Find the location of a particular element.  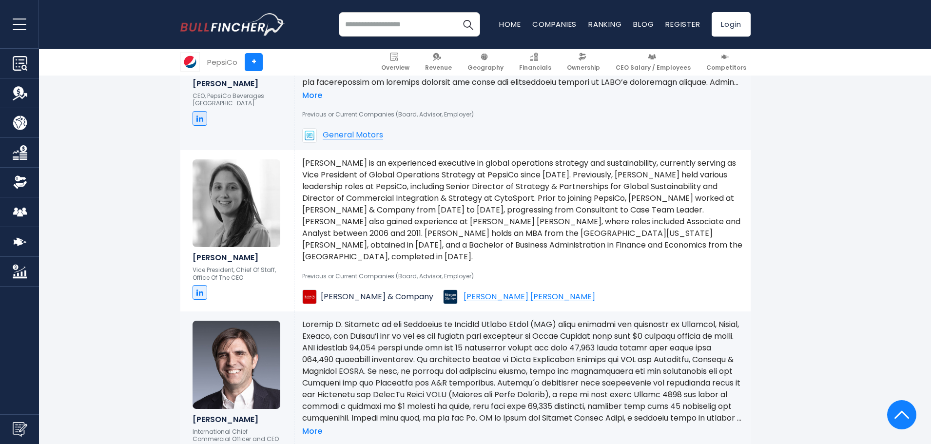

img: Ownership is located at coordinates (20, 182).